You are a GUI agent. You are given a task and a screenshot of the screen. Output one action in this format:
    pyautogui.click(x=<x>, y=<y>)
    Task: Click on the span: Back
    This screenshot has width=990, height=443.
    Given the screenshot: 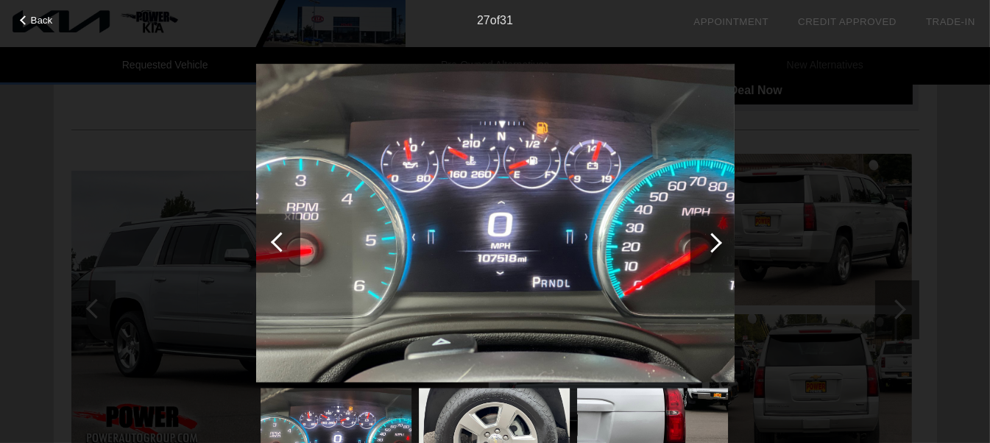 What is the action you would take?
    pyautogui.click(x=42, y=20)
    